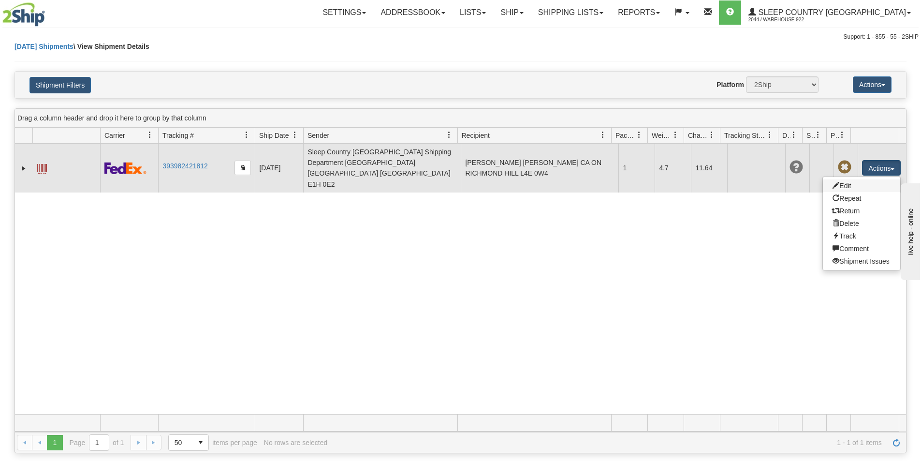 This screenshot has width=921, height=461. I want to click on a: Charge filter column settings, so click(711, 135).